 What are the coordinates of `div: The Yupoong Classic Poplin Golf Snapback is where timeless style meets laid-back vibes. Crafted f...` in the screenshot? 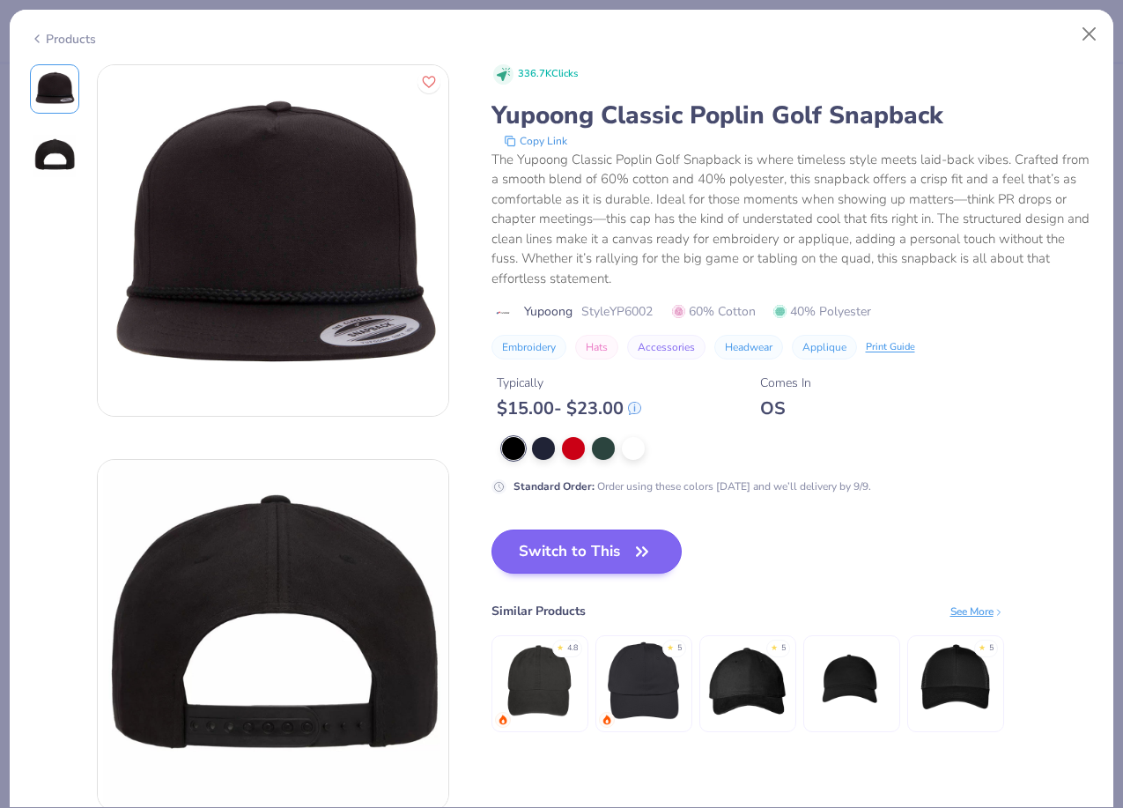 It's located at (793, 219).